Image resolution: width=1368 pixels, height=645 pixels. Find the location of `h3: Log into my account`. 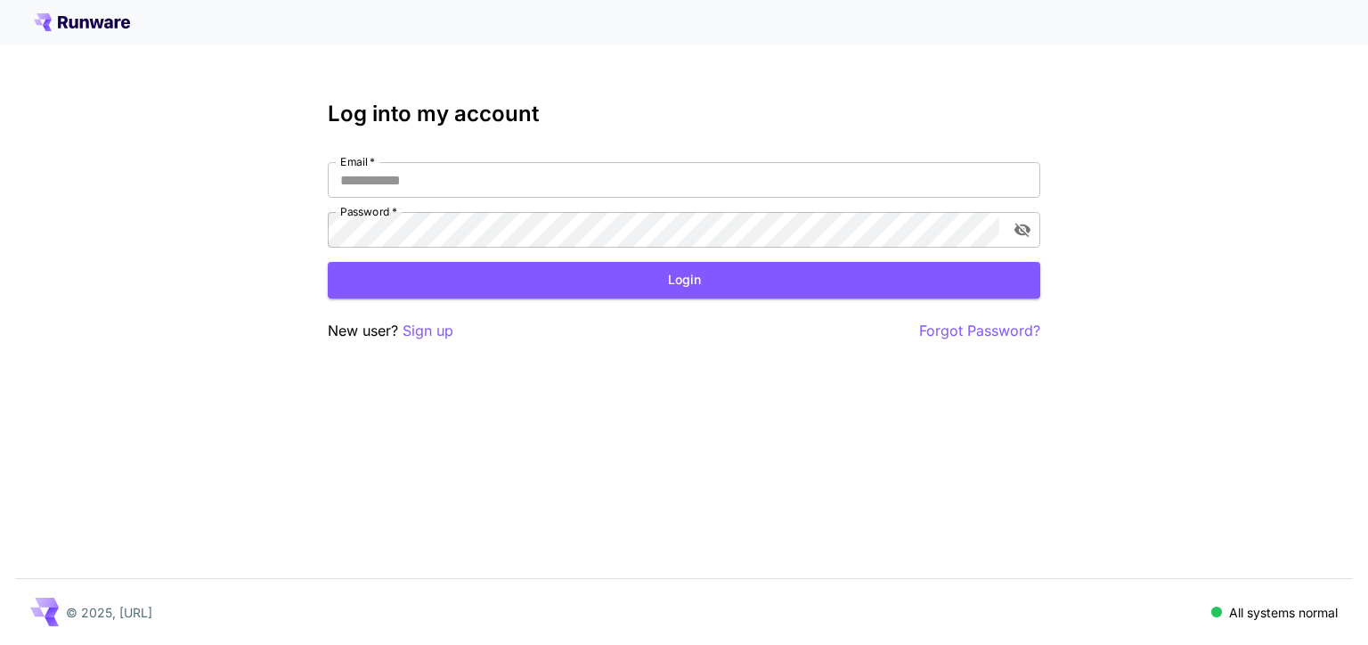

h3: Log into my account is located at coordinates (684, 114).